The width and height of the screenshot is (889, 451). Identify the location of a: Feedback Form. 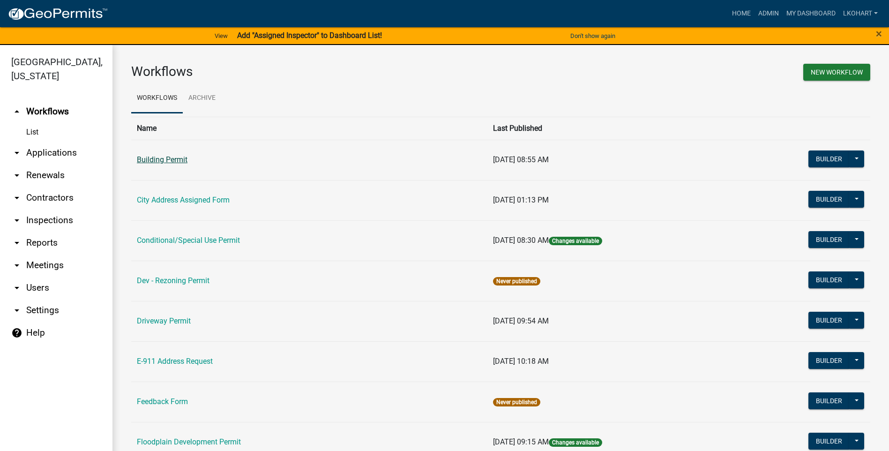
(162, 401).